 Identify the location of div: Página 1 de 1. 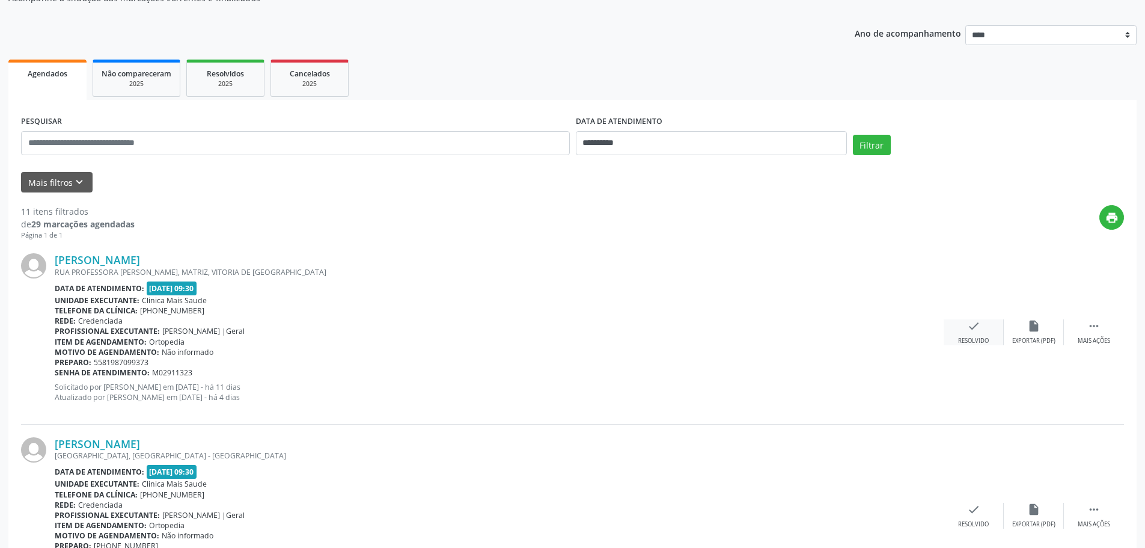
(78, 235).